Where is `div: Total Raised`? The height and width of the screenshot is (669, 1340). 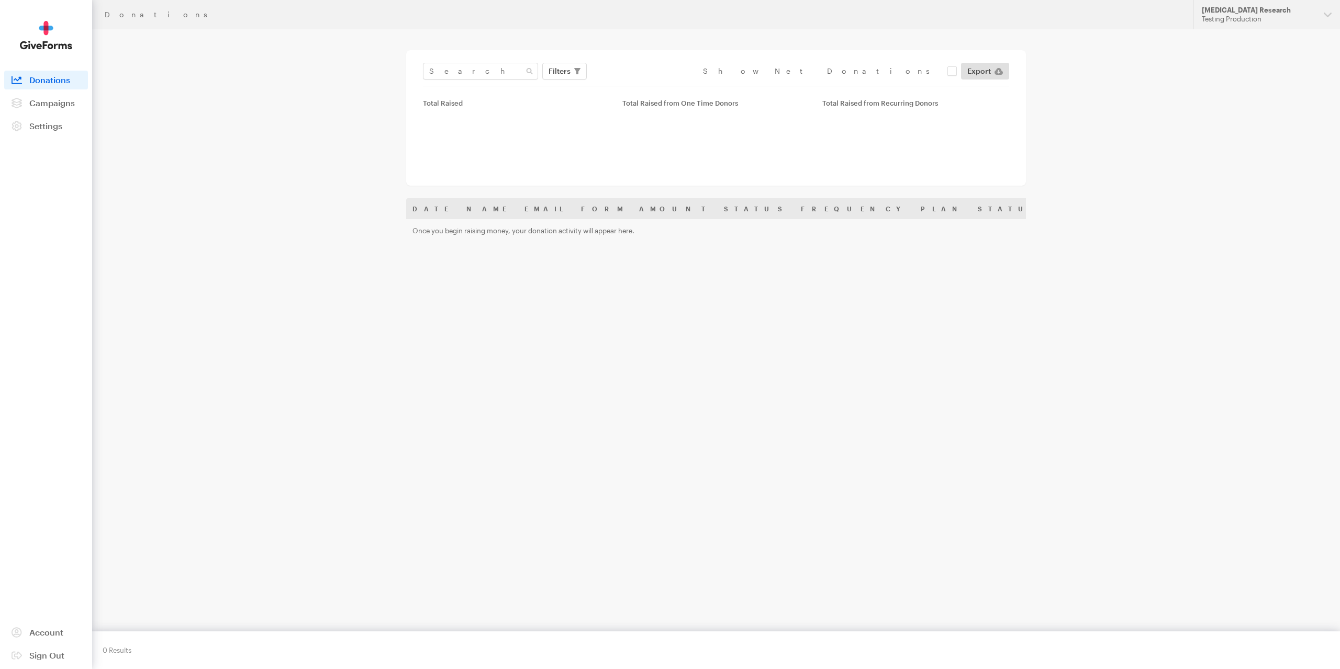
div: Total Raised is located at coordinates (516, 103).